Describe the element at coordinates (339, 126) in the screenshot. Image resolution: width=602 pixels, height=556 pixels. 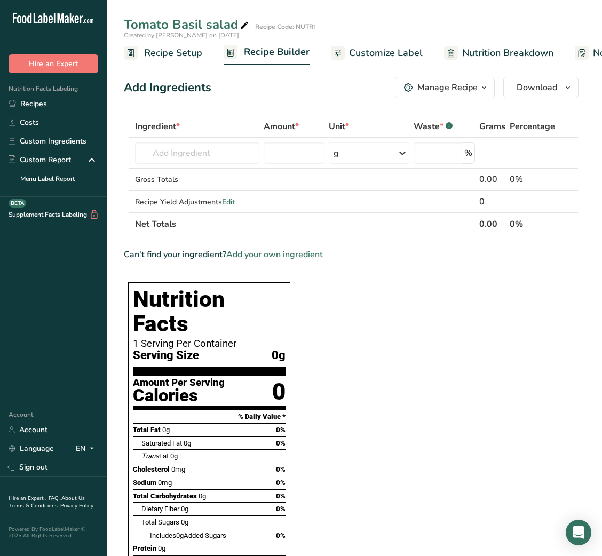
I see `span: Unit` at that location.